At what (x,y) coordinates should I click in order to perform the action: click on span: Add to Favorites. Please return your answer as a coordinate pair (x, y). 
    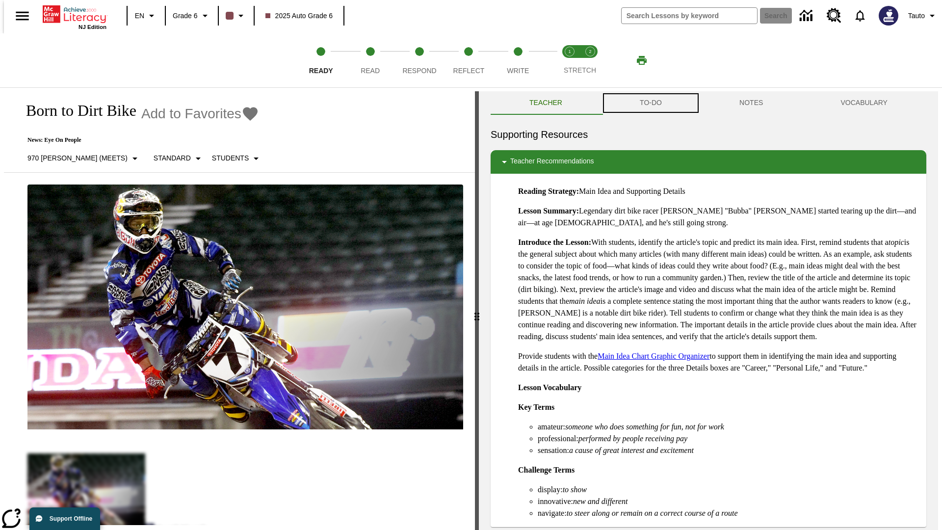
    Looking at the image, I should click on (191, 114).